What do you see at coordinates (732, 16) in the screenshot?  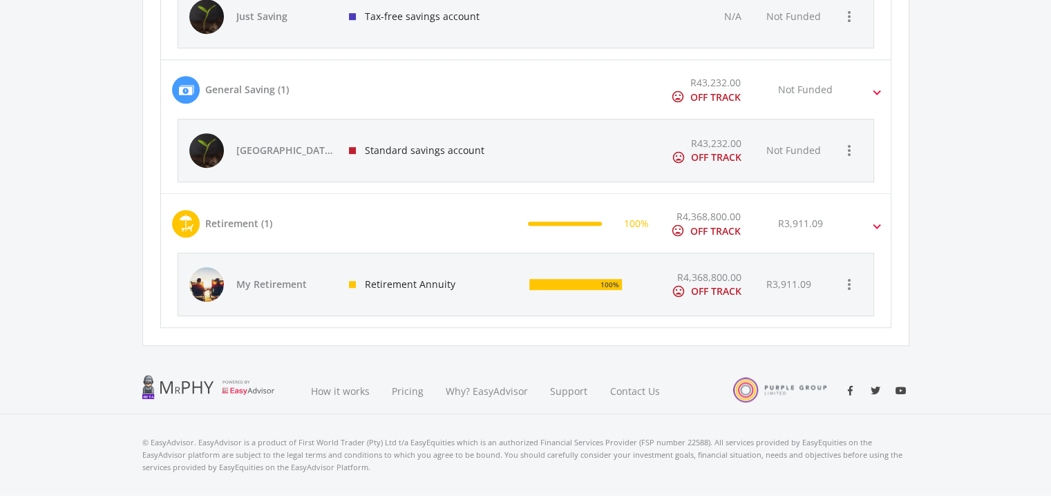 I see `span: N/A` at bounding box center [732, 16].